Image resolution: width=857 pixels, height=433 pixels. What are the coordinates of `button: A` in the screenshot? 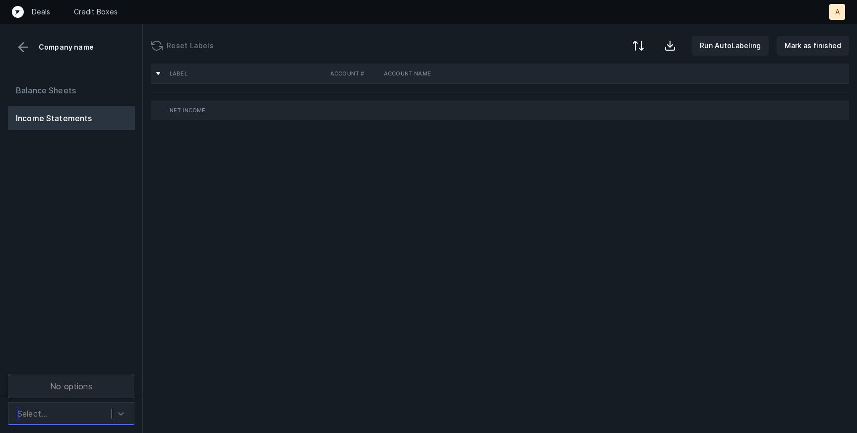 It's located at (838, 12).